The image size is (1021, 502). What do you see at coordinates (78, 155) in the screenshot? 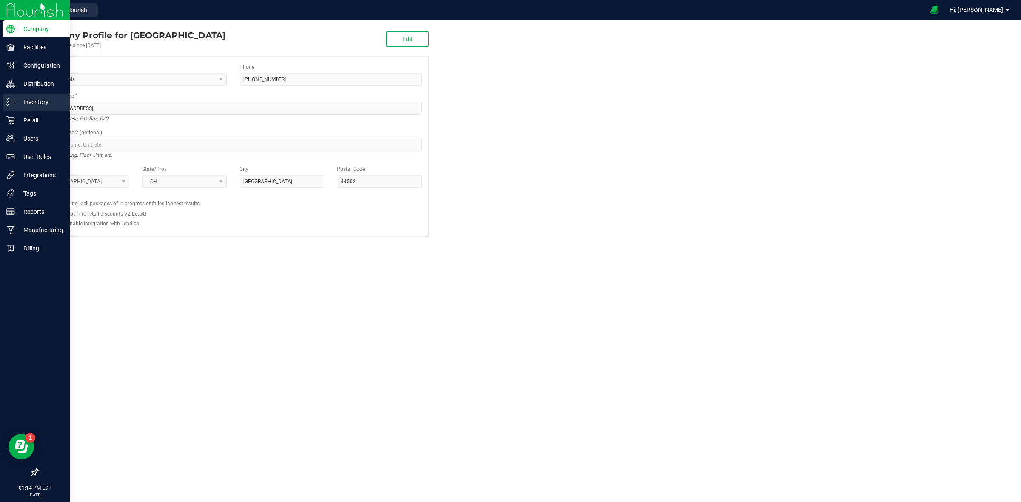
I see `i: Suite, Building, Floor, Unit, etc.` at bounding box center [78, 155].